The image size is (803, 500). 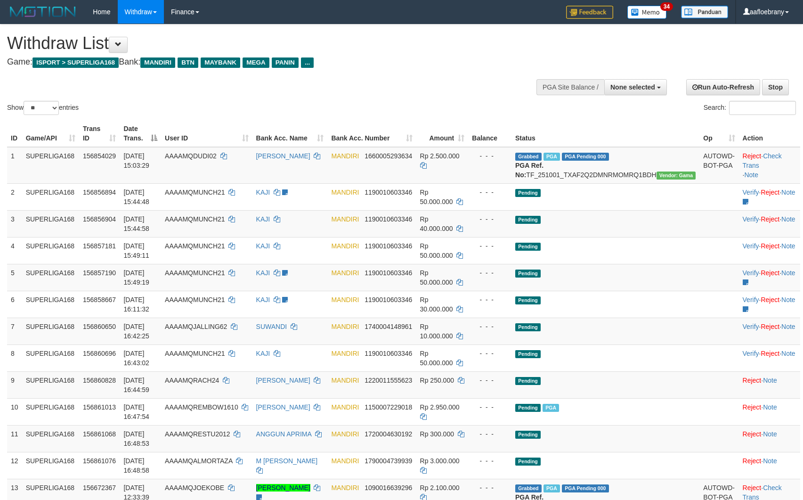 I want to click on span: AAAAMQJALLING62, so click(x=196, y=326).